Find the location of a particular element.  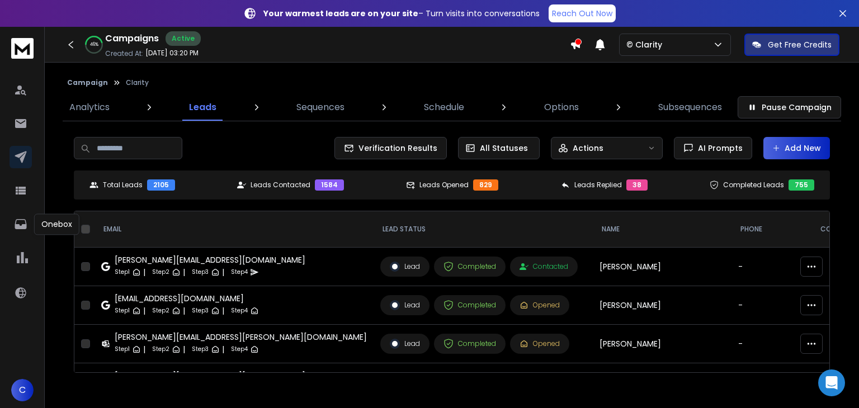

img: logo is located at coordinates (22, 48).